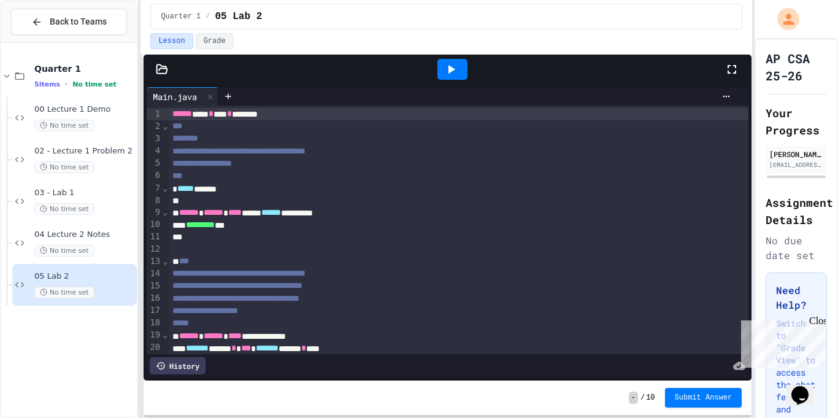 The width and height of the screenshot is (838, 418). I want to click on div: 15, so click(154, 286).